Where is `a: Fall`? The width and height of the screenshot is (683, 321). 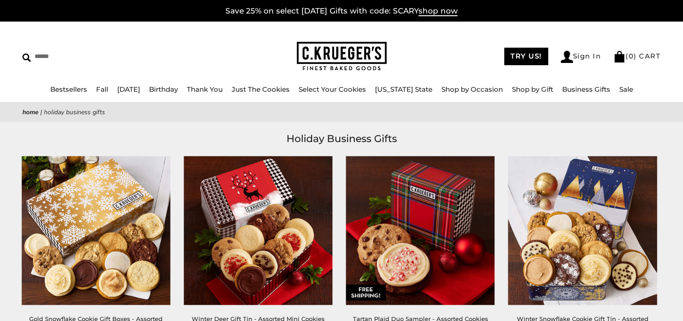
a: Fall is located at coordinates (102, 89).